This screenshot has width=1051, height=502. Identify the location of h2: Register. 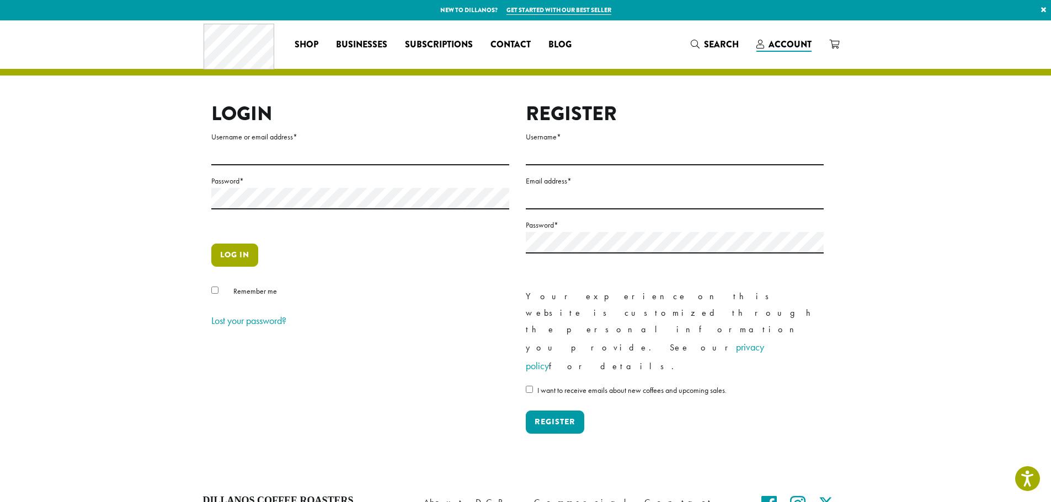
(675, 114).